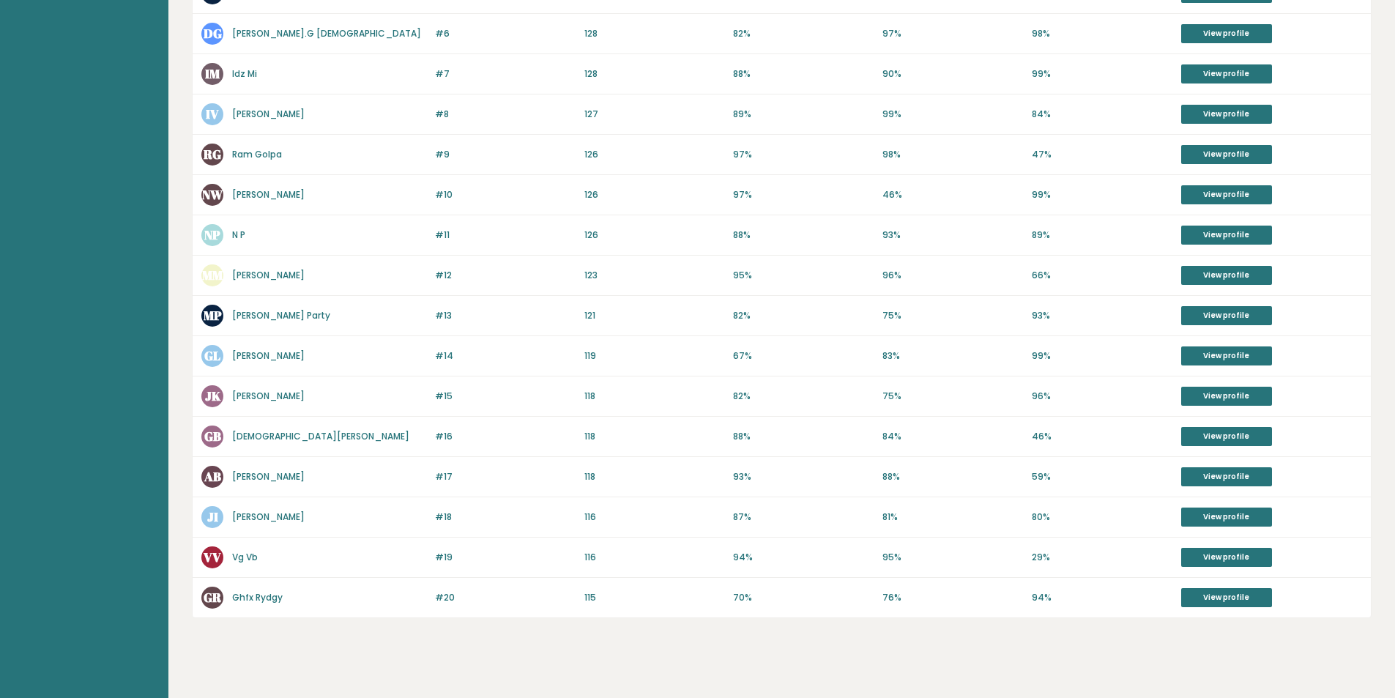 This screenshot has width=1395, height=698. What do you see at coordinates (953, 517) in the screenshot?
I see `p: 81%` at bounding box center [953, 517].